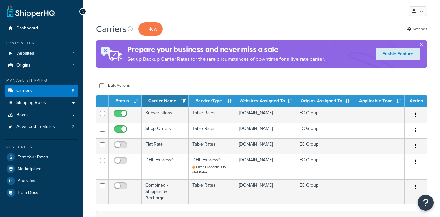 The height and width of the screenshot is (217, 440). Describe the element at coordinates (42, 157) in the screenshot. I see `li: Test Your Rates` at that location.